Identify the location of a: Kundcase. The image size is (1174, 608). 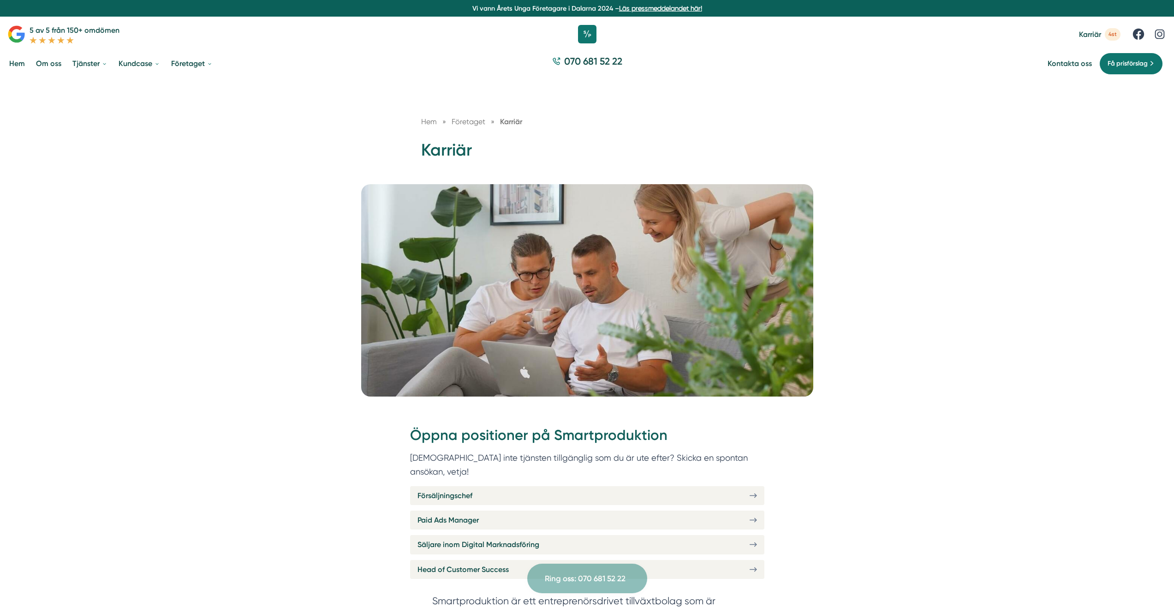
(139, 63).